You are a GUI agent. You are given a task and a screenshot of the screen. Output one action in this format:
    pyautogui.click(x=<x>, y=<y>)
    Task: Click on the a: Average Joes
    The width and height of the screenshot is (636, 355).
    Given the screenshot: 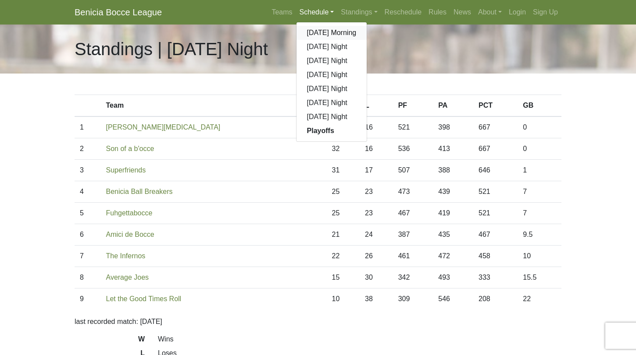 What is the action you would take?
    pyautogui.click(x=128, y=277)
    